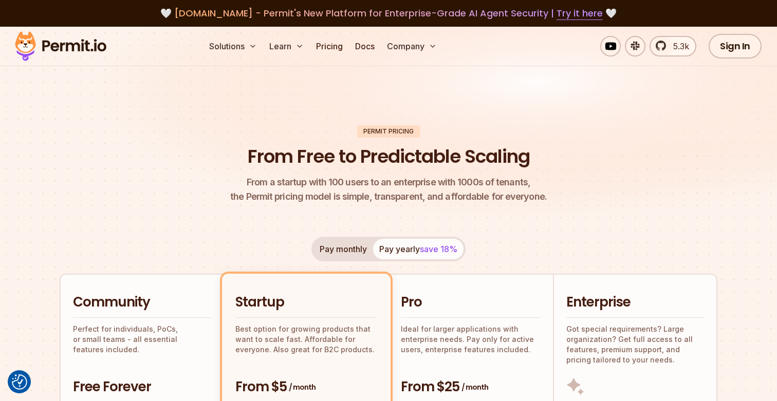  I want to click on img: Permit logo, so click(61, 46).